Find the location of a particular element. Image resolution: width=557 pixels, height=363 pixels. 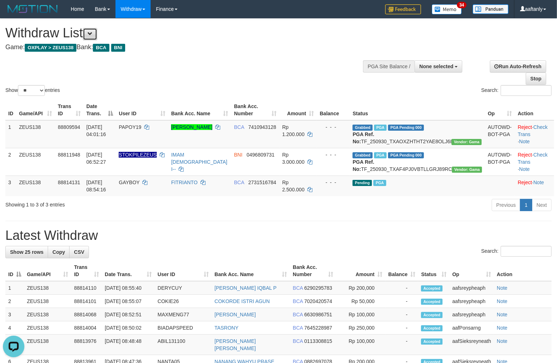

h4: Game: Bank: is located at coordinates (185, 47).